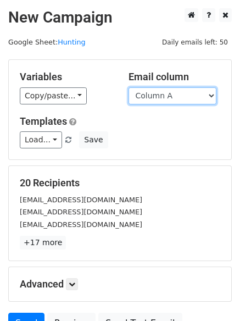 Image resolution: width=240 pixels, height=321 pixels. Describe the element at coordinates (120, 18) in the screenshot. I see `h2: New Campaign` at that location.